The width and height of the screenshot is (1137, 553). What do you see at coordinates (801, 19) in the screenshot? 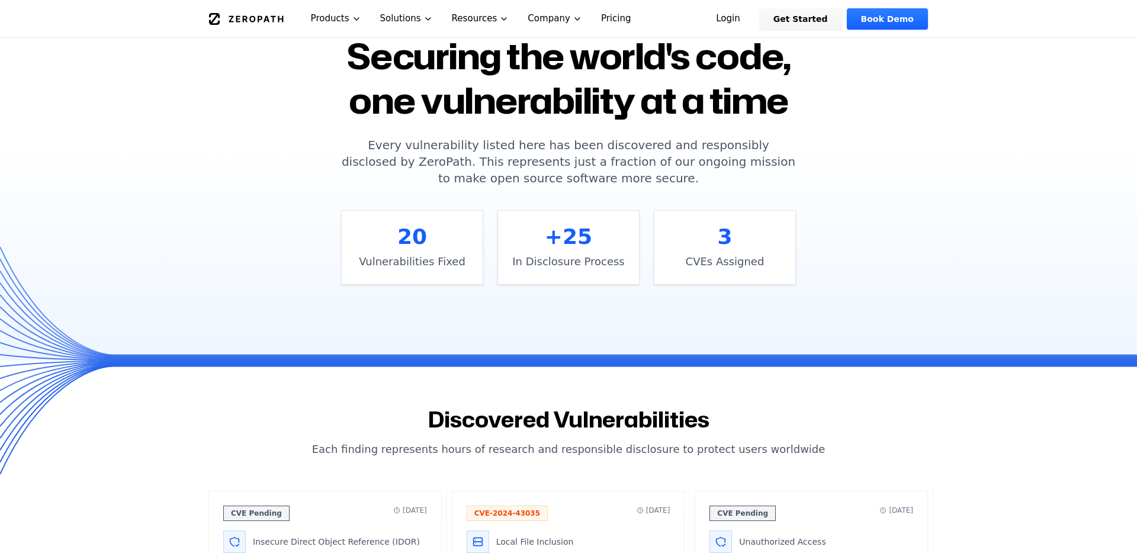
I see `a: Get Started` at bounding box center [801, 19].